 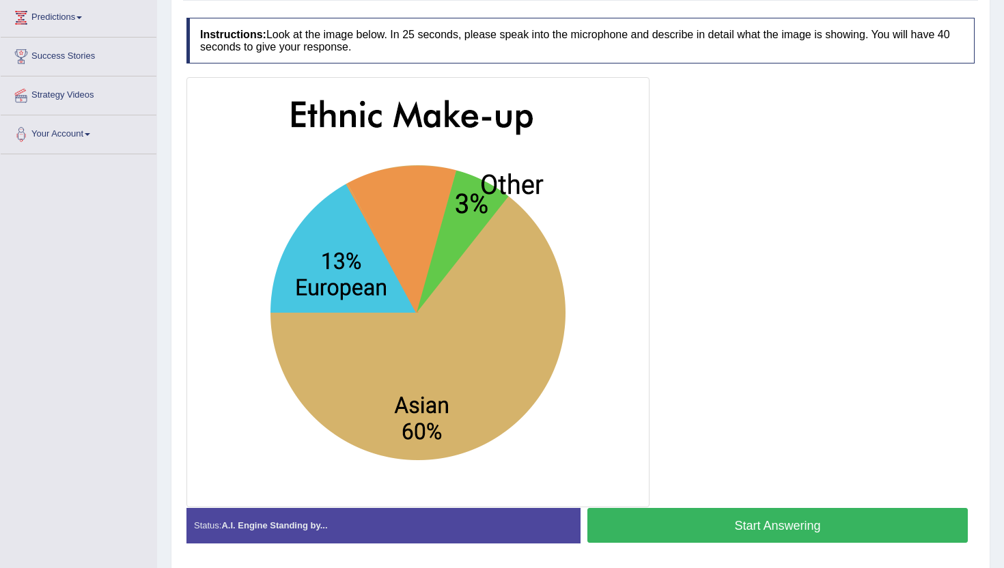 What do you see at coordinates (79, 132) in the screenshot?
I see `a: Your Account` at bounding box center [79, 132].